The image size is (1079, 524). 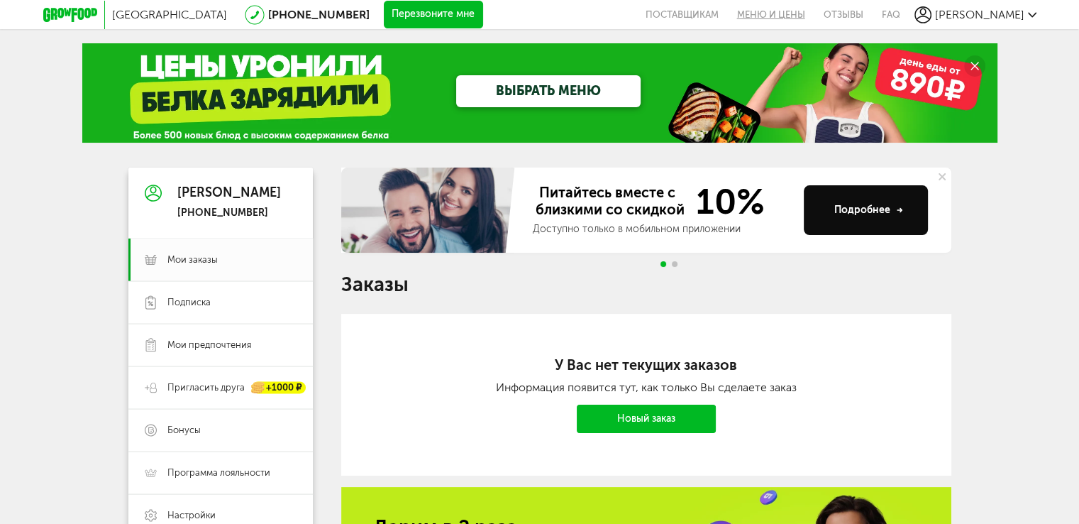 What do you see at coordinates (434, 15) in the screenshot?
I see `button: Перезвоните мне` at bounding box center [434, 15].